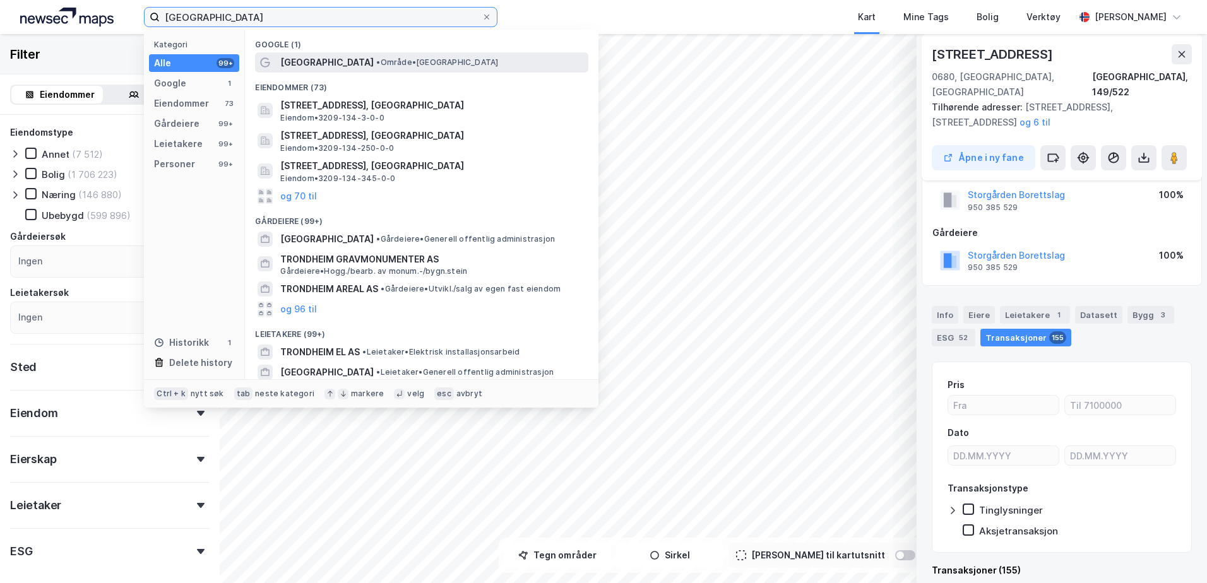 This screenshot has width=1207, height=583. Describe the element at coordinates (1003, 456) in the screenshot. I see `input: DD.MM.YYYY` at that location.